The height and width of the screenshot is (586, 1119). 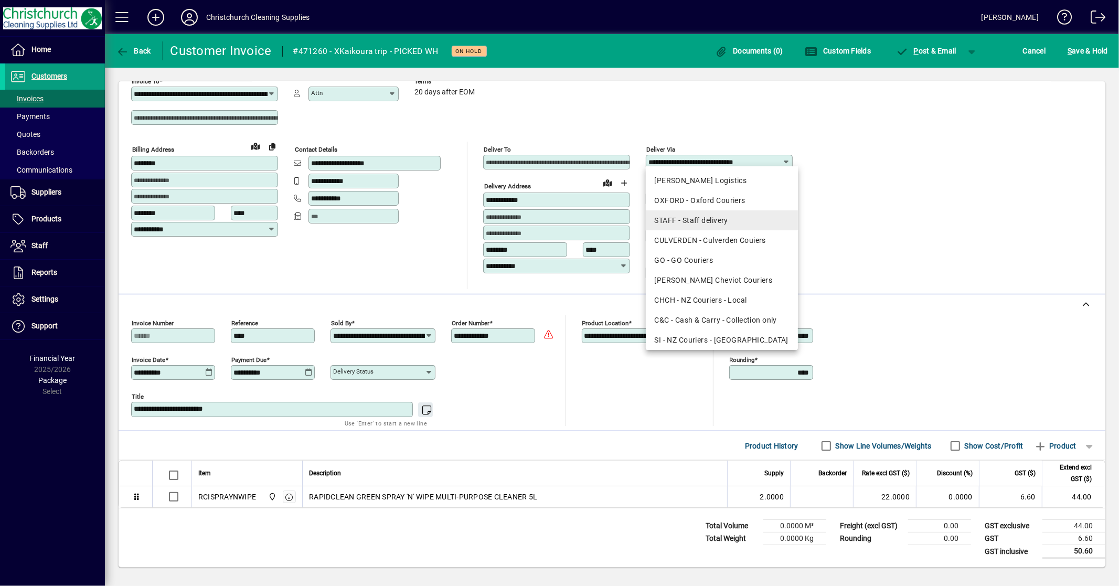 What do you see at coordinates (722, 180) in the screenshot?
I see `mat-option: WALKER - Walker Logistics` at bounding box center [722, 180].